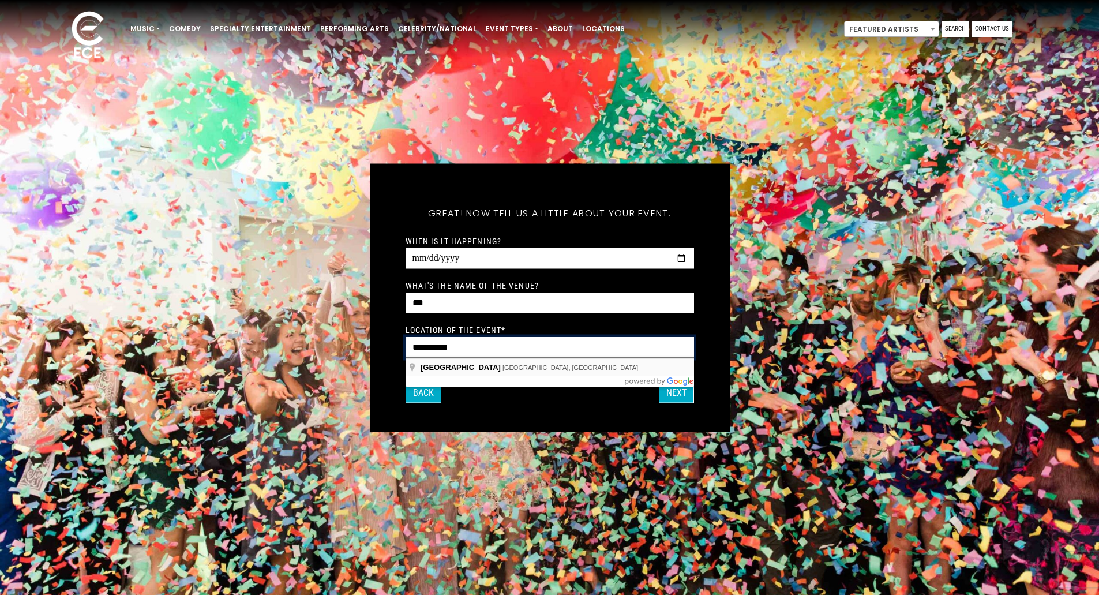  What do you see at coordinates (354, 29) in the screenshot?
I see `a: Performing Arts` at bounding box center [354, 29].